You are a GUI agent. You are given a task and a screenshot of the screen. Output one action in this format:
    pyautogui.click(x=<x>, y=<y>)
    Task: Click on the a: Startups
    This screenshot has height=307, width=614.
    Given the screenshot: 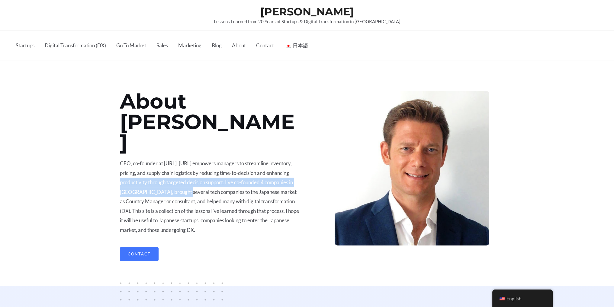 What is the action you would take?
    pyautogui.click(x=25, y=46)
    